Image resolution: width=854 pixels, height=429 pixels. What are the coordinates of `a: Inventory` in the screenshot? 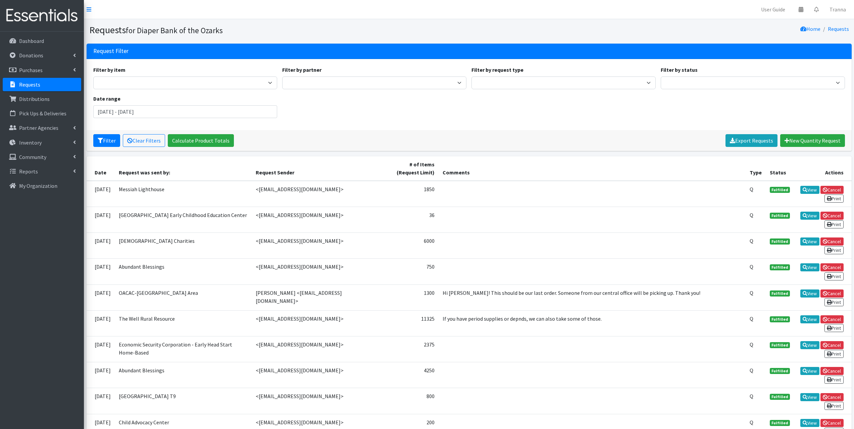 It's located at (42, 143).